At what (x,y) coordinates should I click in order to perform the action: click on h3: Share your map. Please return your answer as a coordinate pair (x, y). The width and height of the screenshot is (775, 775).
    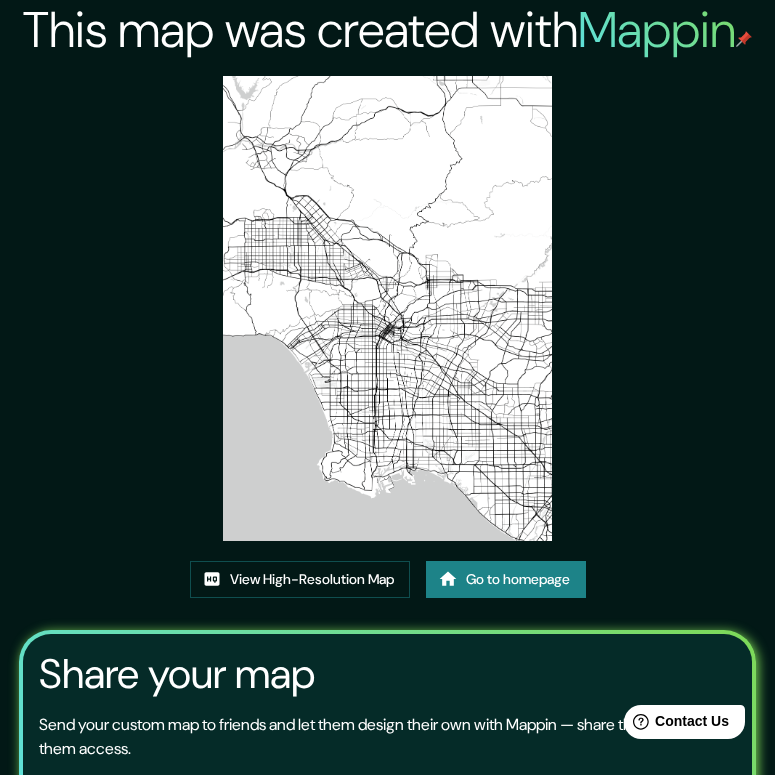
    Looking at the image, I should click on (177, 674).